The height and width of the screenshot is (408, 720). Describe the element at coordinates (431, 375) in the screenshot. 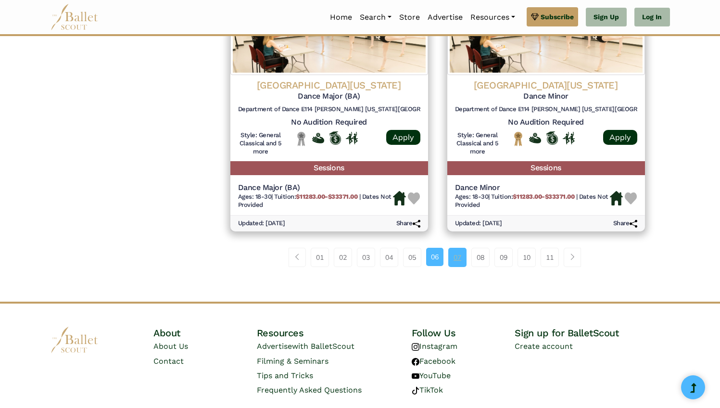

I see `a: YouTube` at that location.